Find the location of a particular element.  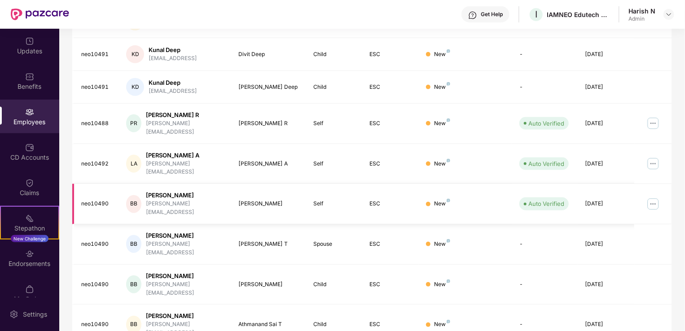

img: svg+xml;base64,PHN2ZyBpZD0iTXlfT3JkZXJzIiBkYXRhLW5hbWU9Ik15IE9yZGVycyIgeG1sbnM9Imh0dHA6Ly93d3cudz... is located at coordinates (30, 289).